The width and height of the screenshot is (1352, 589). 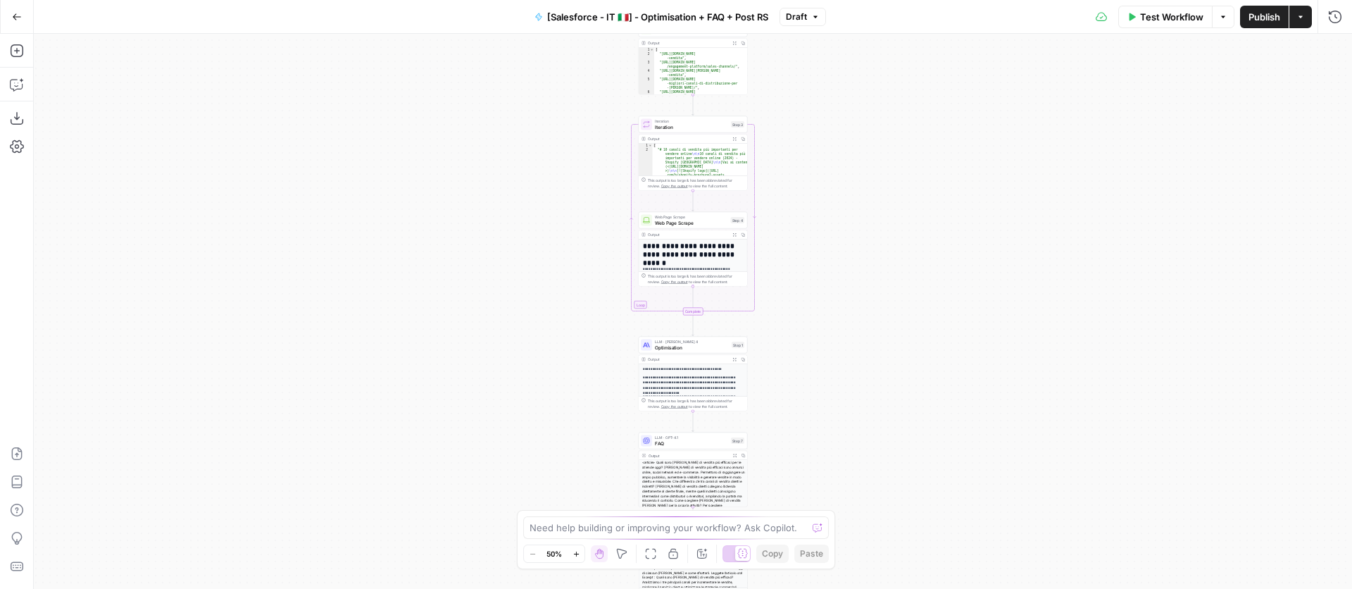 What do you see at coordinates (693, 517) in the screenshot?
I see `g: Edge from step_7 to step_16` at bounding box center [693, 517].